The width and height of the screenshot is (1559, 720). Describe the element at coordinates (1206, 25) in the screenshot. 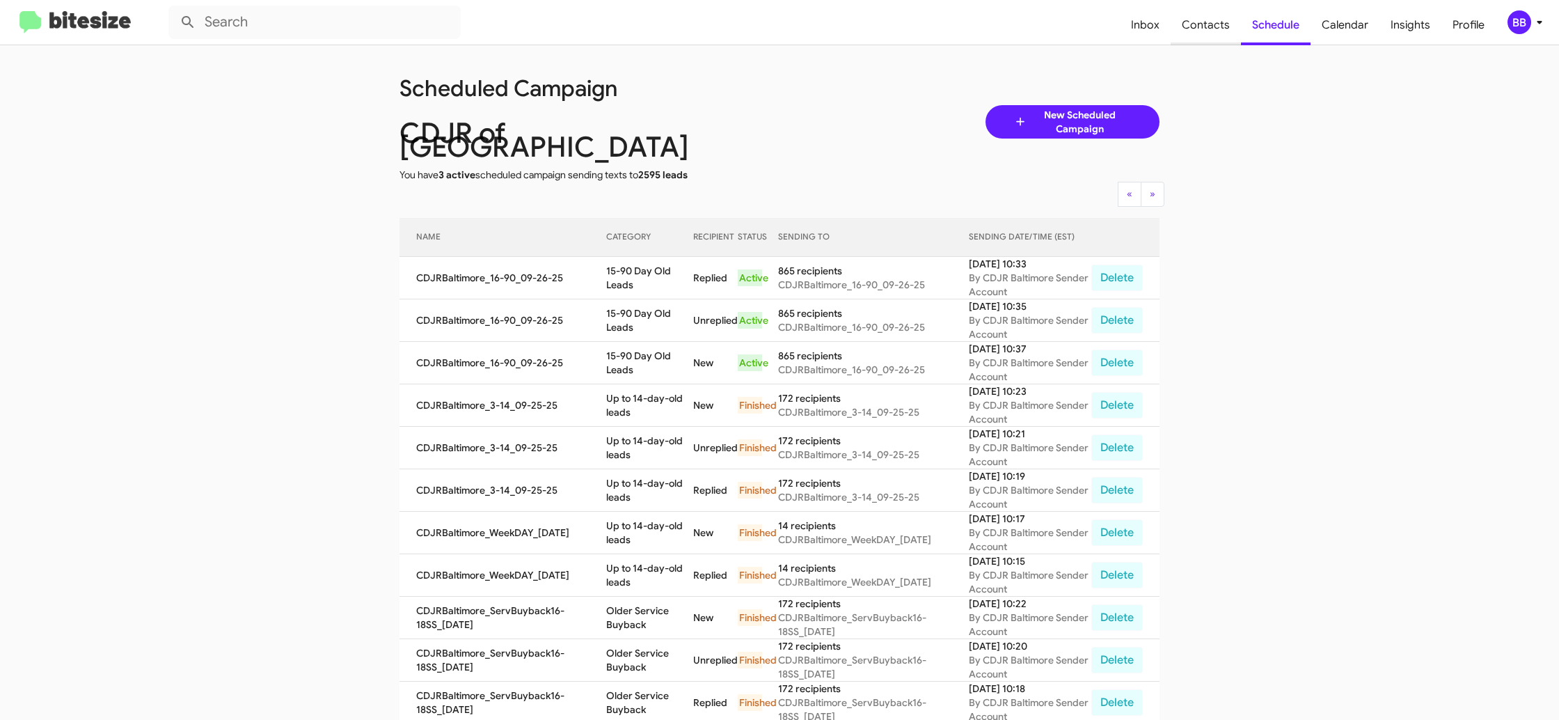

I see `span: Contacts` at that location.